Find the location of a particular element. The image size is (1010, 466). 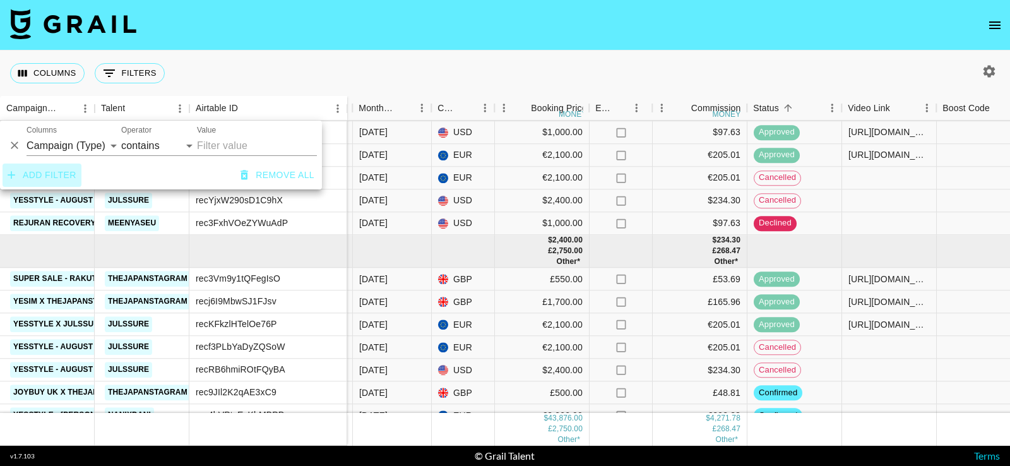

span: € 946.96 is located at coordinates (726, 262).